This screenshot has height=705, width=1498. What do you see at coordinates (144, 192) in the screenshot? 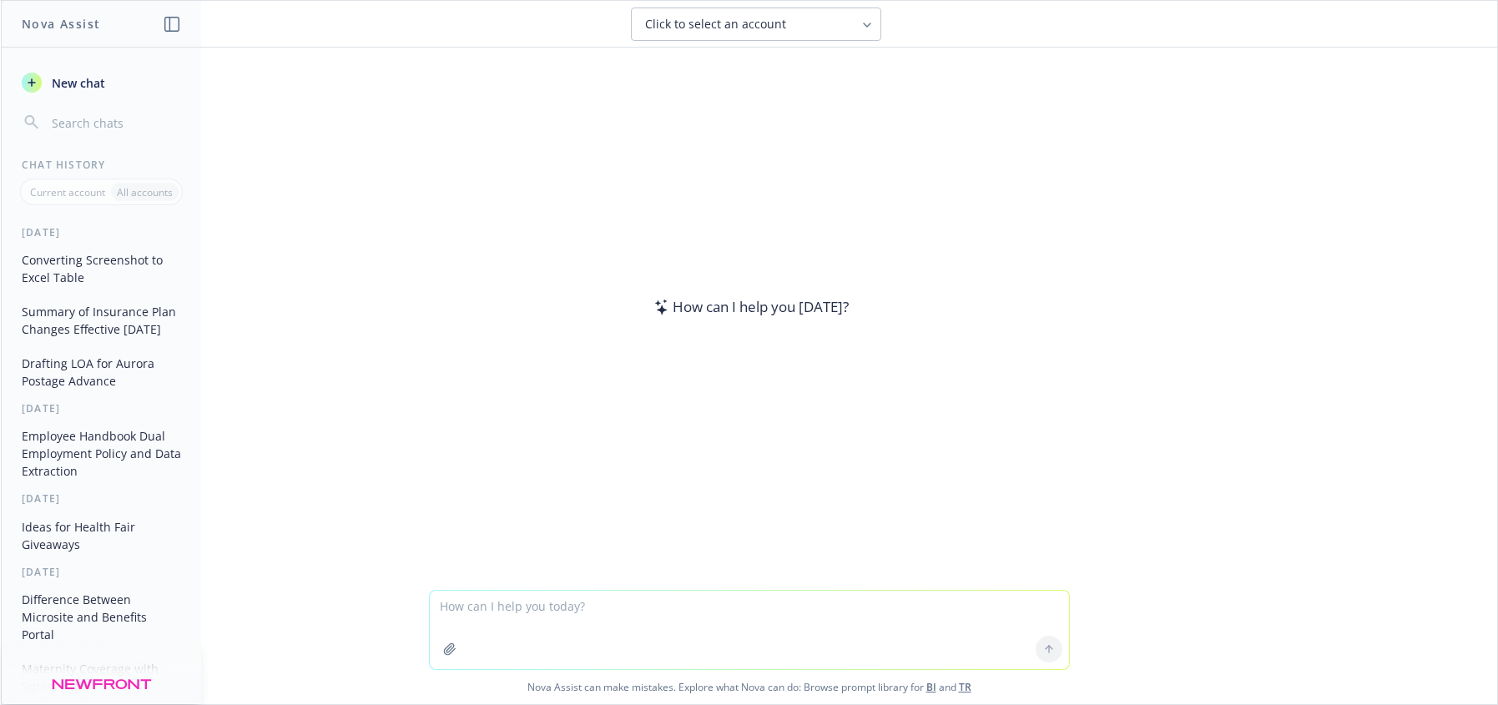
I see `p: All accounts` at bounding box center [144, 192].